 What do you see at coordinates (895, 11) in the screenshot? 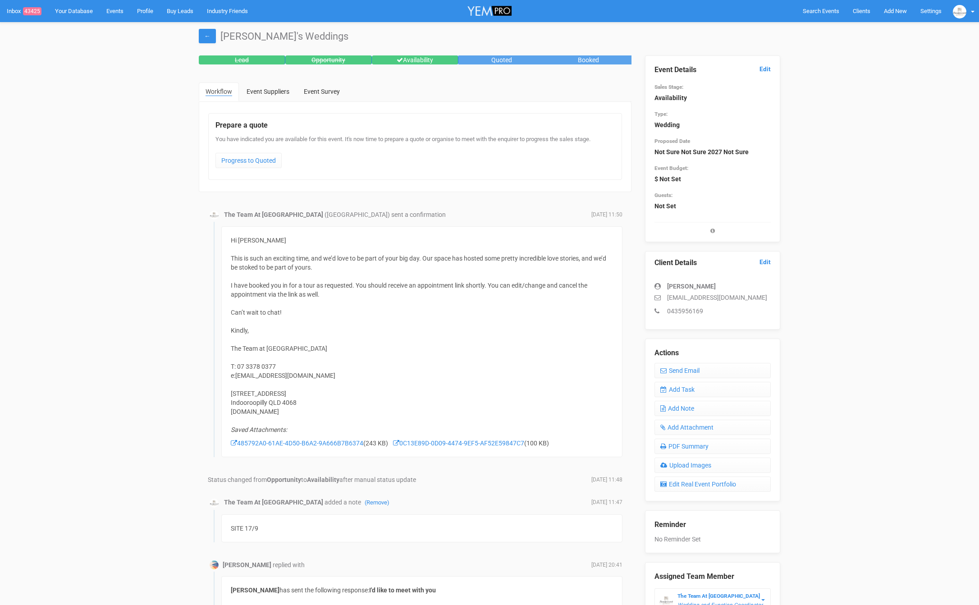
I see `span: Add New` at bounding box center [895, 11].